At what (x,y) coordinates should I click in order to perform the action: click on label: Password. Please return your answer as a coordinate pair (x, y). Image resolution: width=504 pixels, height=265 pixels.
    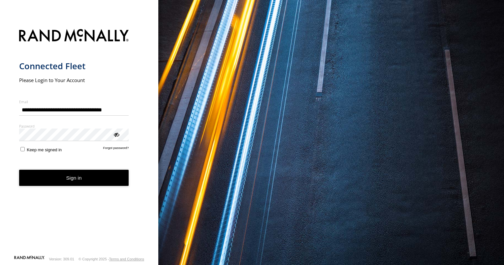
    Looking at the image, I should click on (74, 126).